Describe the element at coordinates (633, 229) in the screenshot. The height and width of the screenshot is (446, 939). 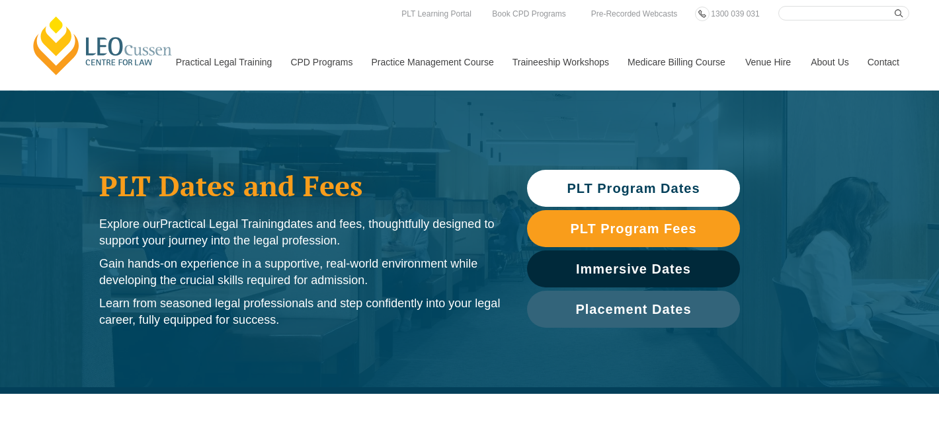
I see `span: PLT Program Fees` at that location.